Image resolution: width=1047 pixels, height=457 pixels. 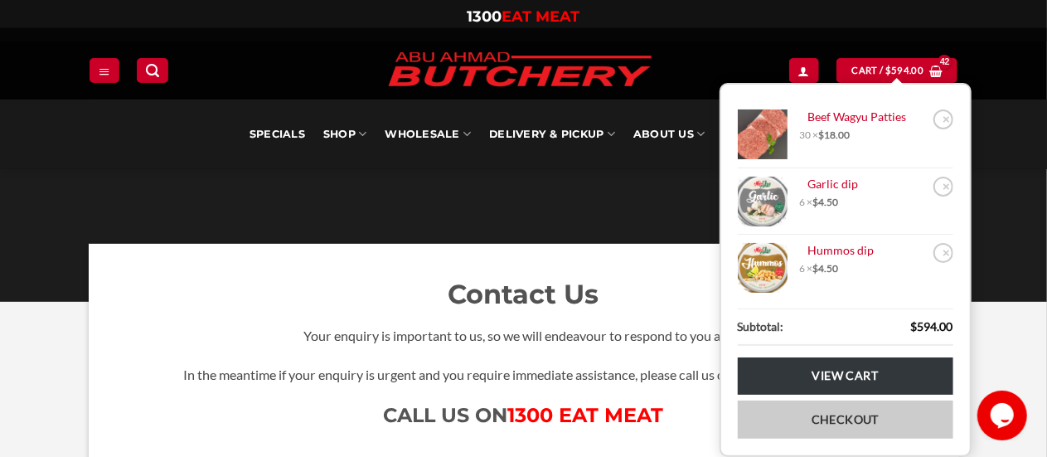 I want to click on h2: Contact Us, so click(x=524, y=294).